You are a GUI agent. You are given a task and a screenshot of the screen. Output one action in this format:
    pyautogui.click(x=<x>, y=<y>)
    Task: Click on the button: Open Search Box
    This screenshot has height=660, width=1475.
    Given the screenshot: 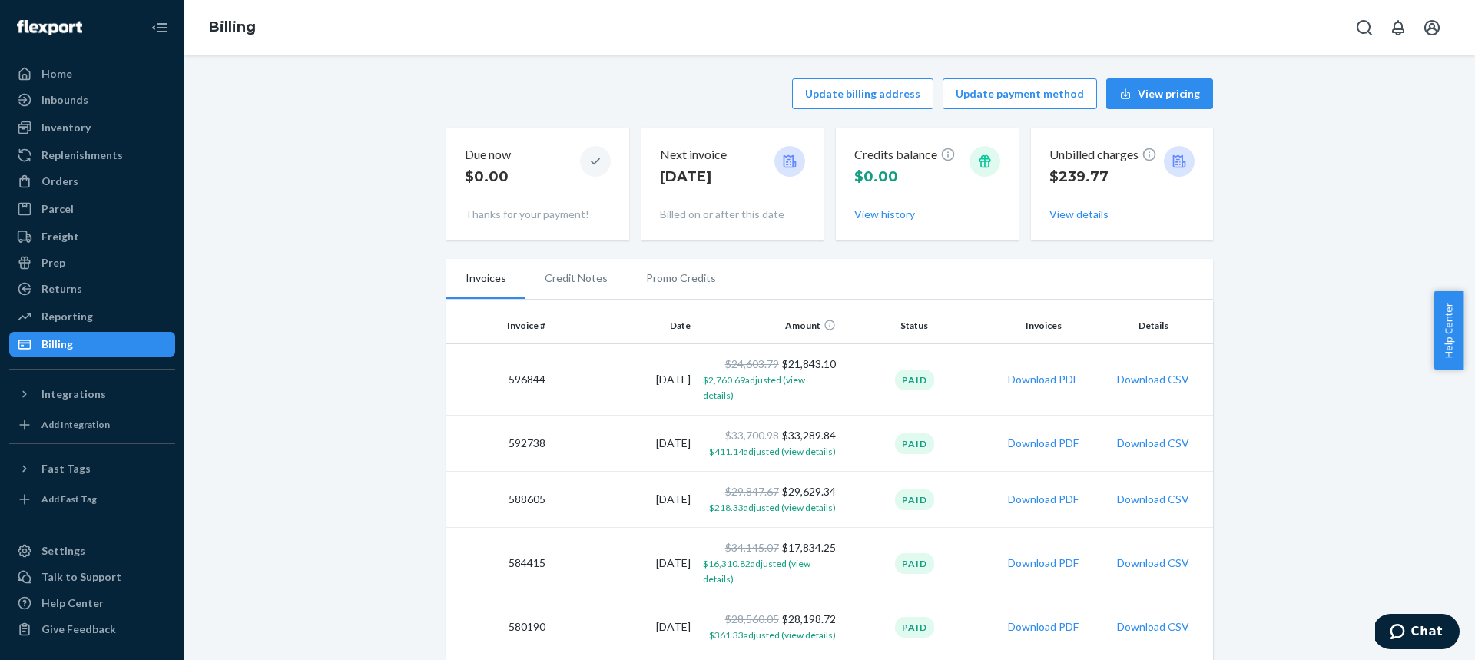 What is the action you would take?
    pyautogui.click(x=1364, y=28)
    